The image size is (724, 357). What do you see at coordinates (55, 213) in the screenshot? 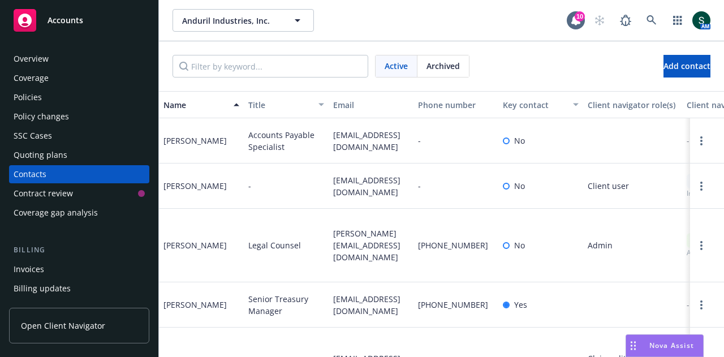
I see `div: Coverage gap analysis` at bounding box center [55, 213].